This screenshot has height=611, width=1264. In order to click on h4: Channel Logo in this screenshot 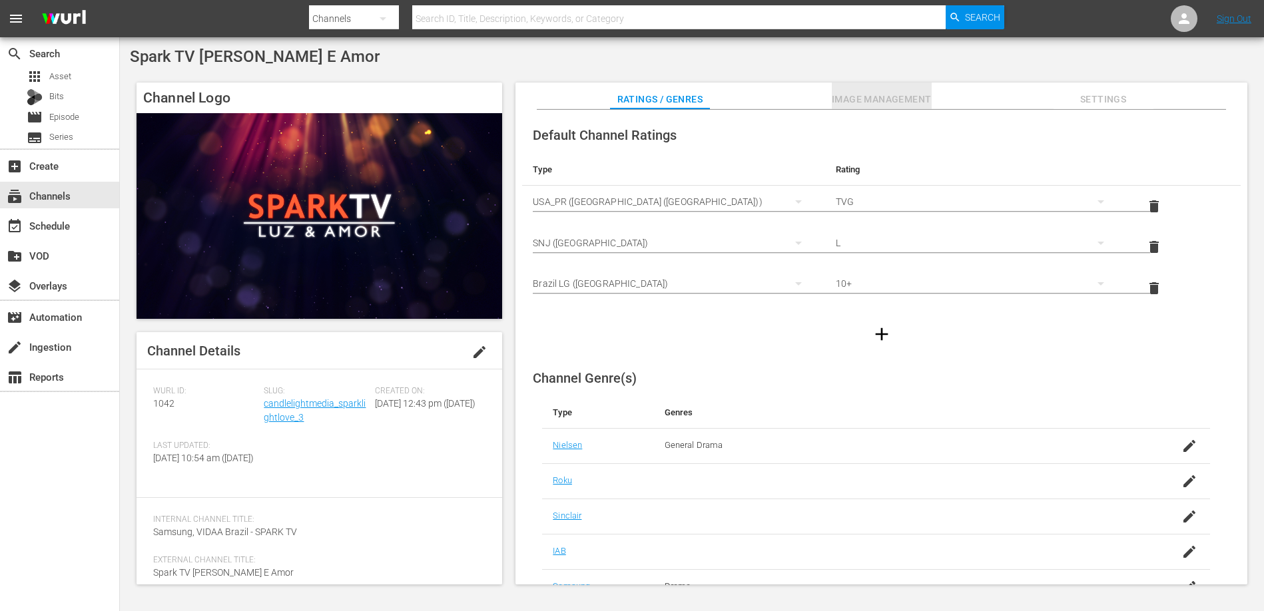, I will do `click(319, 98)`.